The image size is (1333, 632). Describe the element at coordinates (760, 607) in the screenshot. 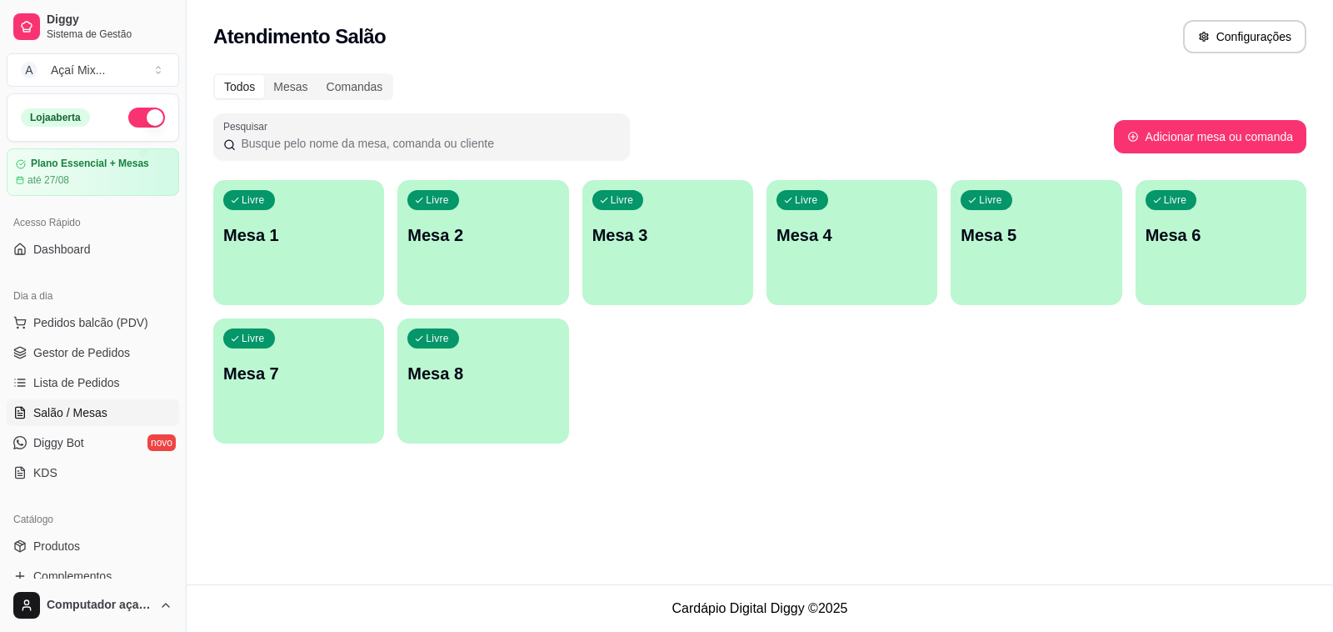

I see `footer: Cardápio Digital Diggy © 2025` at that location.